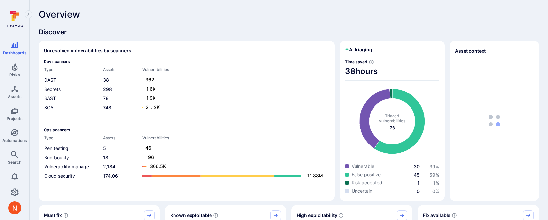 Image resolution: width=548 pixels, height=220 pixels. What do you see at coordinates (49, 107) in the screenshot?
I see `a: SCA` at bounding box center [49, 107].